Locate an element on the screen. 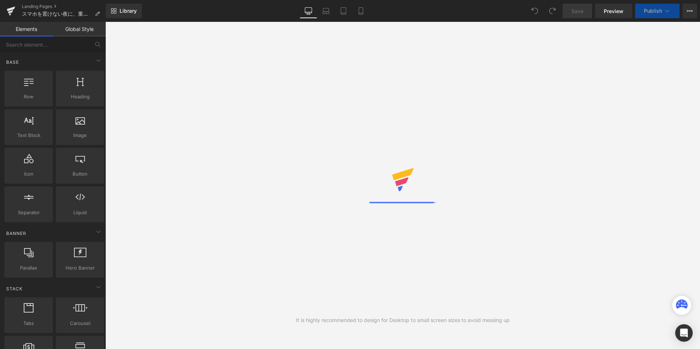  a: Preview is located at coordinates (614, 11).